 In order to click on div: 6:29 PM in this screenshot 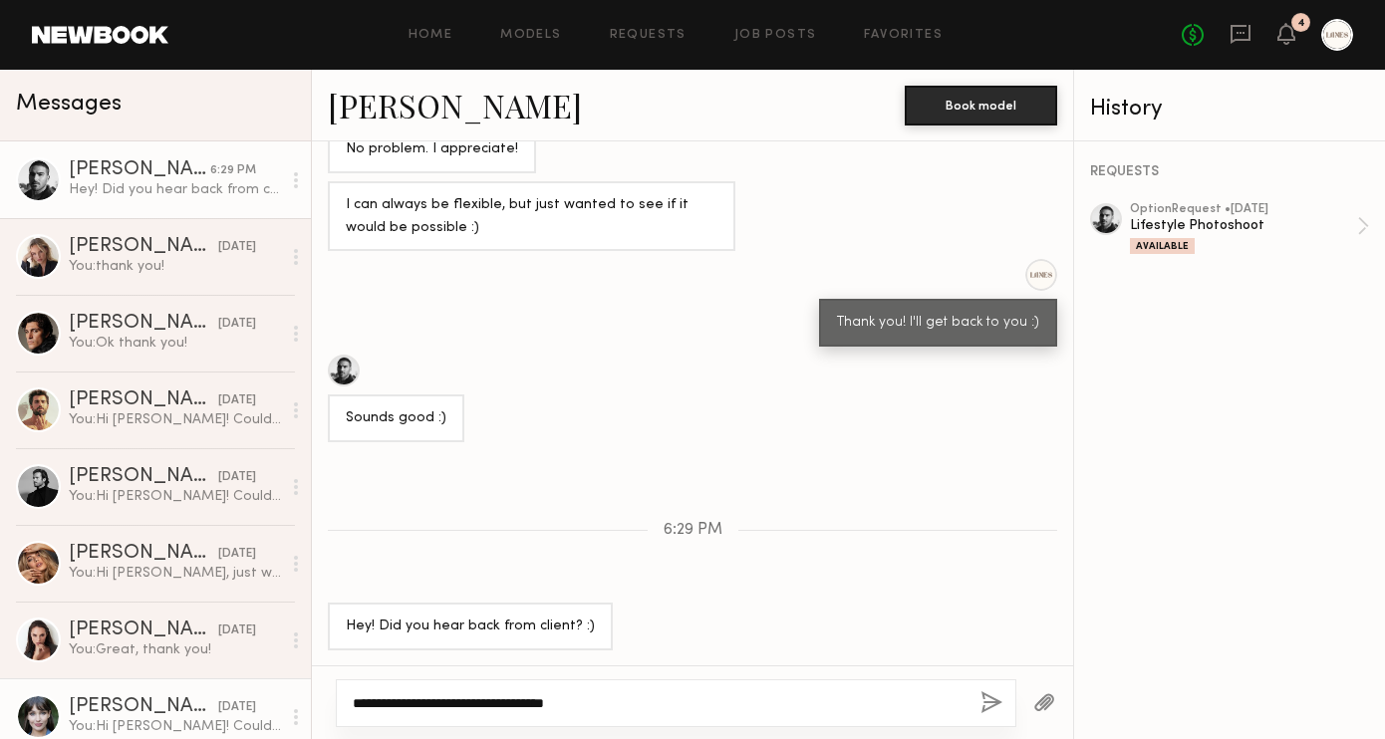, I will do `click(233, 170)`.